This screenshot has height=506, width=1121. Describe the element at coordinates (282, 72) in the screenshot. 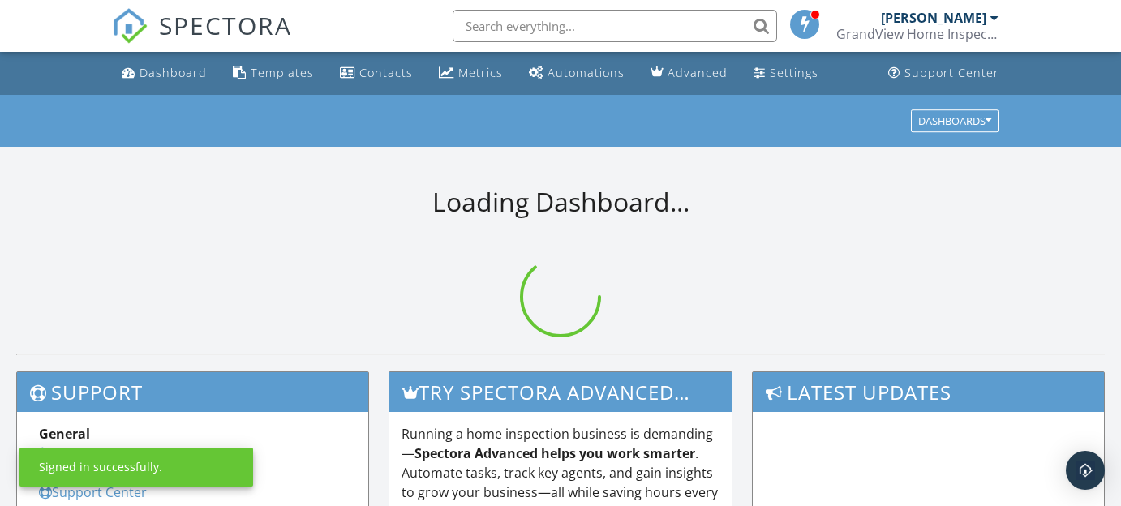

I see `div: Templates` at that location.